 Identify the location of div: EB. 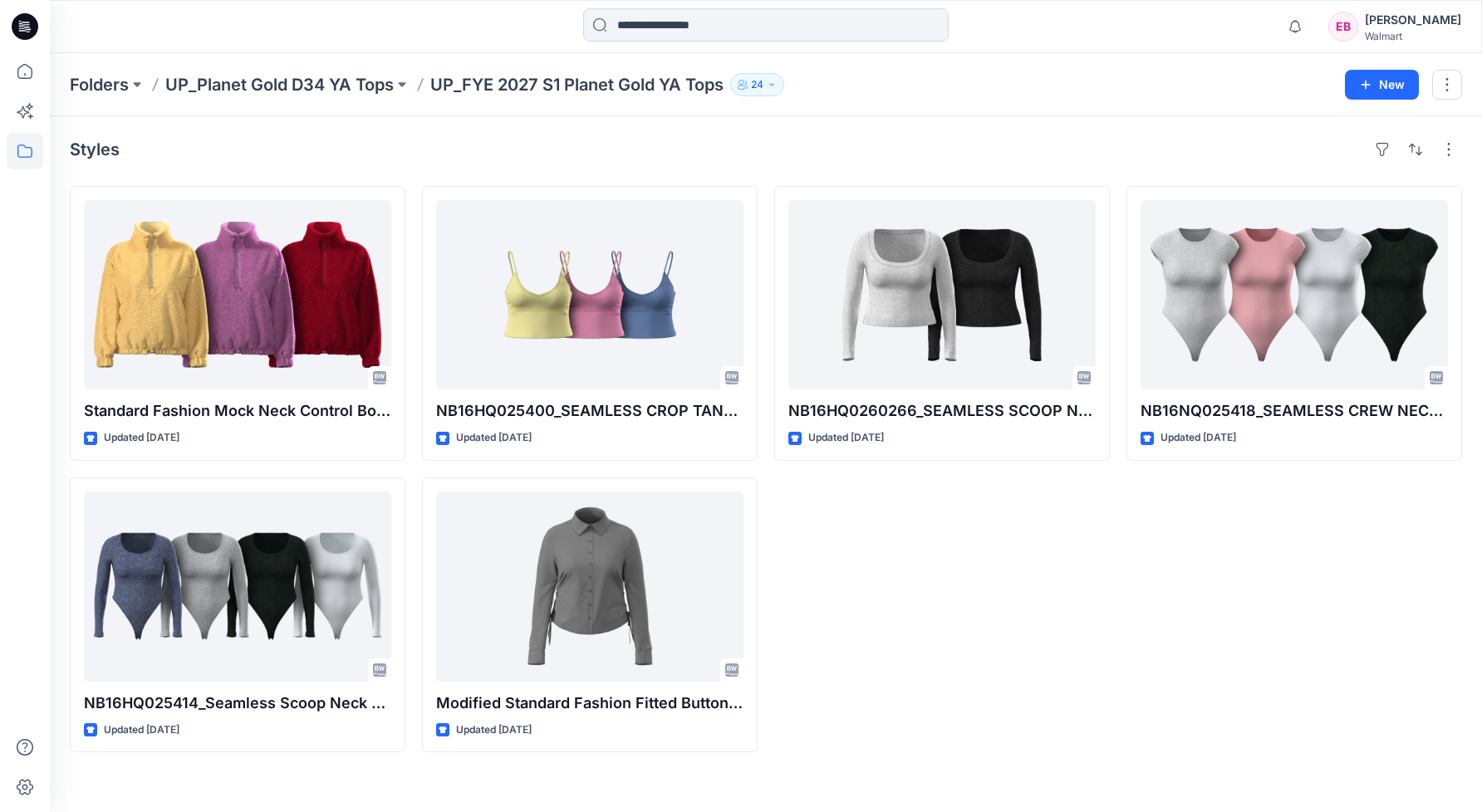
(1343, 27).